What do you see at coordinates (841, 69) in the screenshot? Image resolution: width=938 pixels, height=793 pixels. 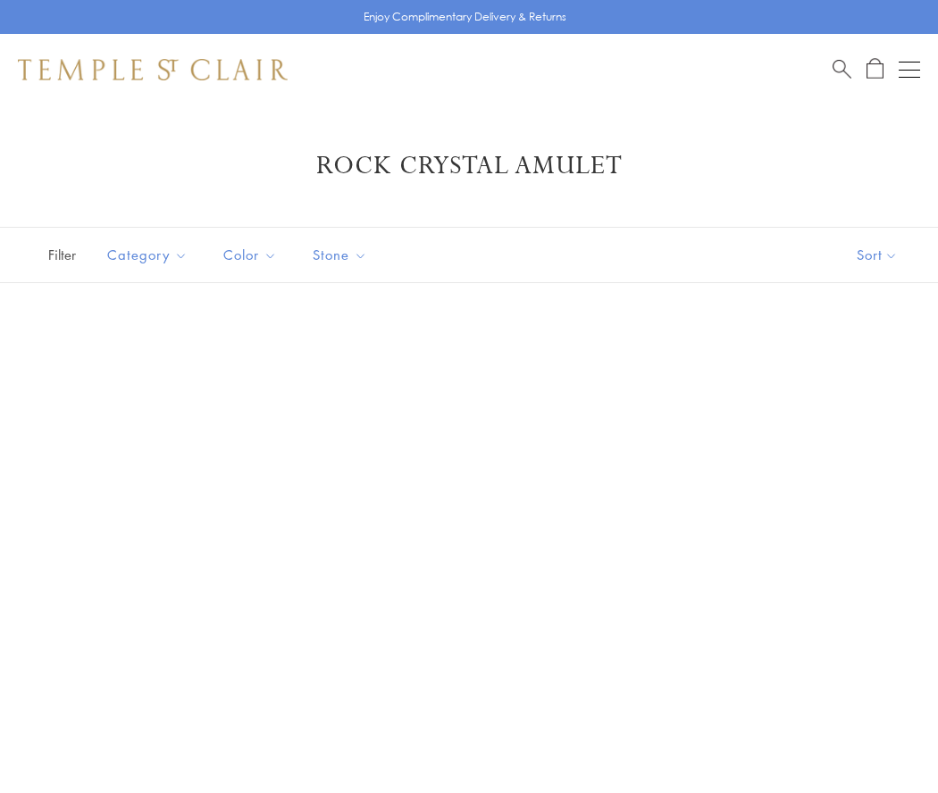 I see `a: Search` at bounding box center [841, 69].